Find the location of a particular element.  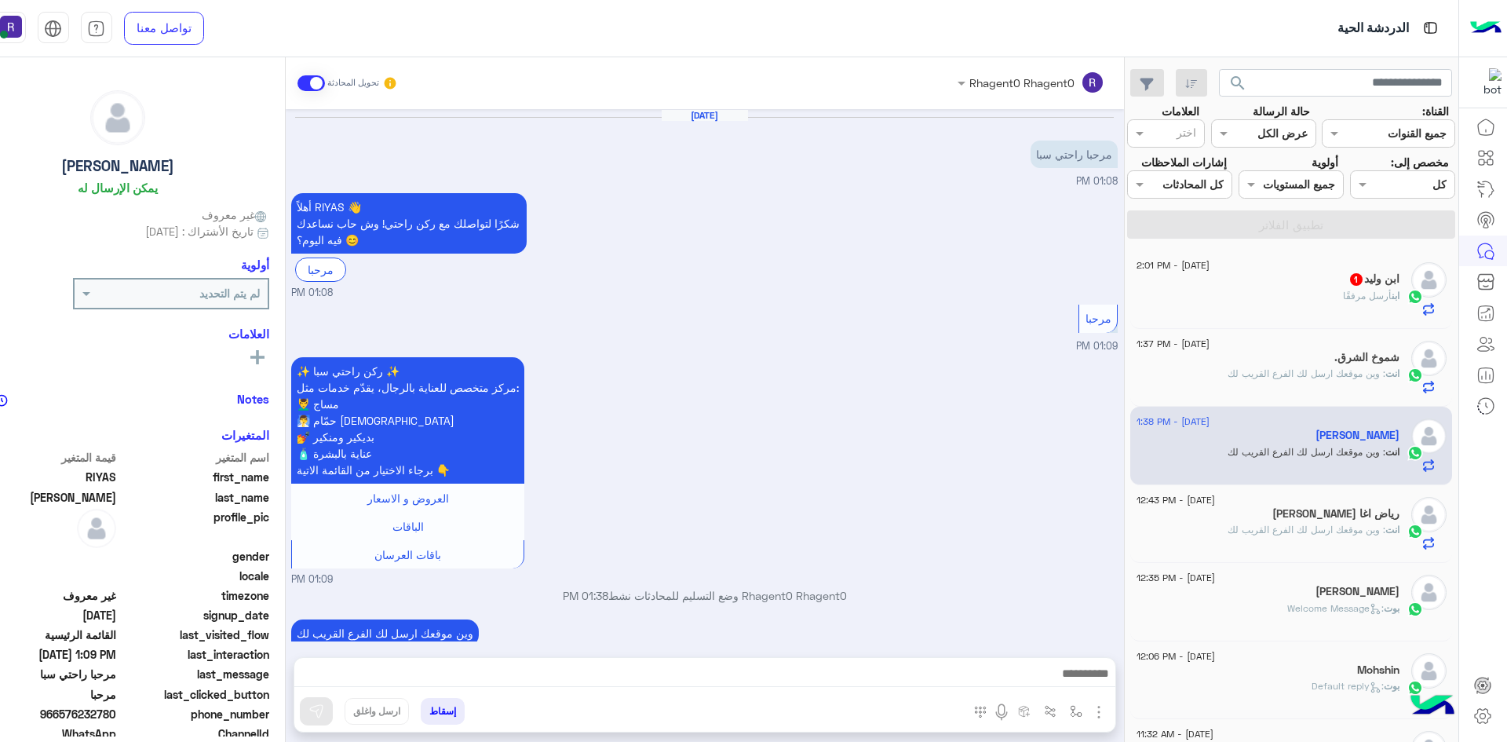

span: باقات العرسان is located at coordinates (407, 554).